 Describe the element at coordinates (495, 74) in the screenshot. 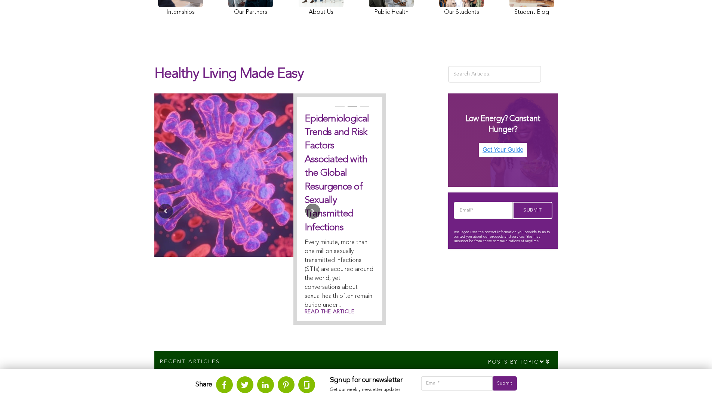

I see `input: Search Articles...` at that location.